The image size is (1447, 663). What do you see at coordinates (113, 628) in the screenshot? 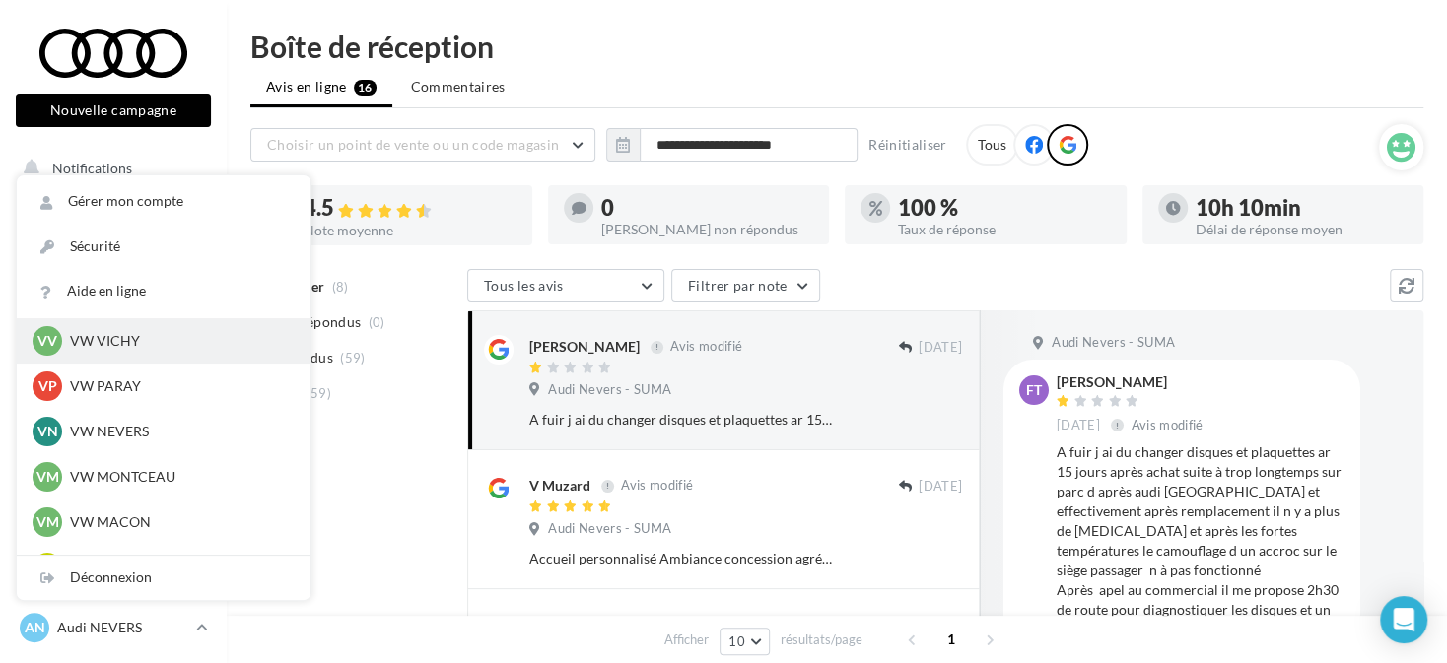
I see `a: AN Audi NEVERS` at bounding box center [113, 628].